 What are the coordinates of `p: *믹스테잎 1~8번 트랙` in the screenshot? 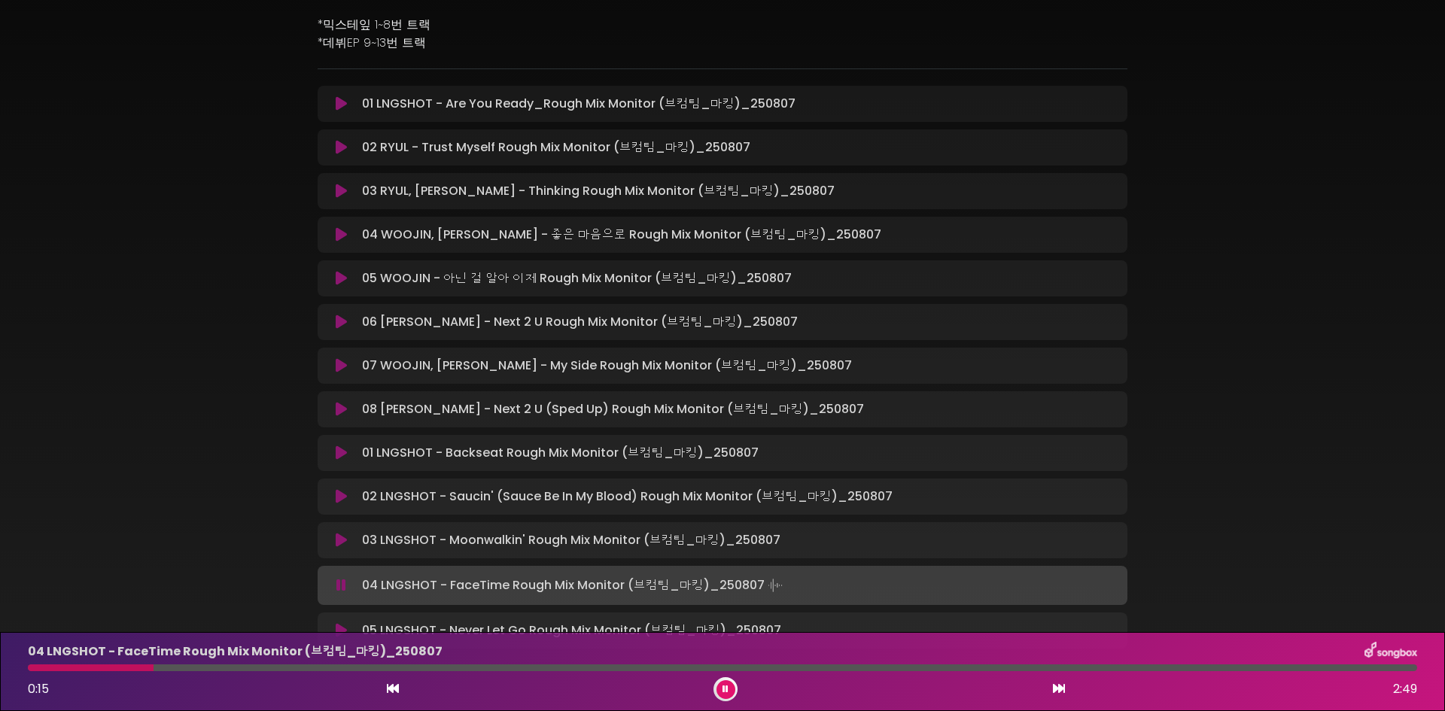 It's located at (723, 25).